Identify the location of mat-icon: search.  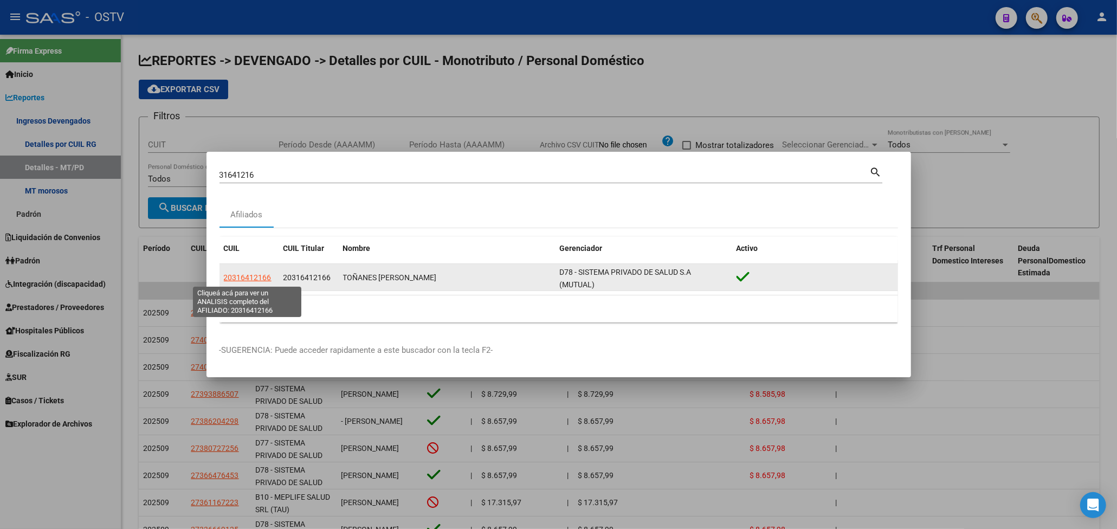
(876, 171).